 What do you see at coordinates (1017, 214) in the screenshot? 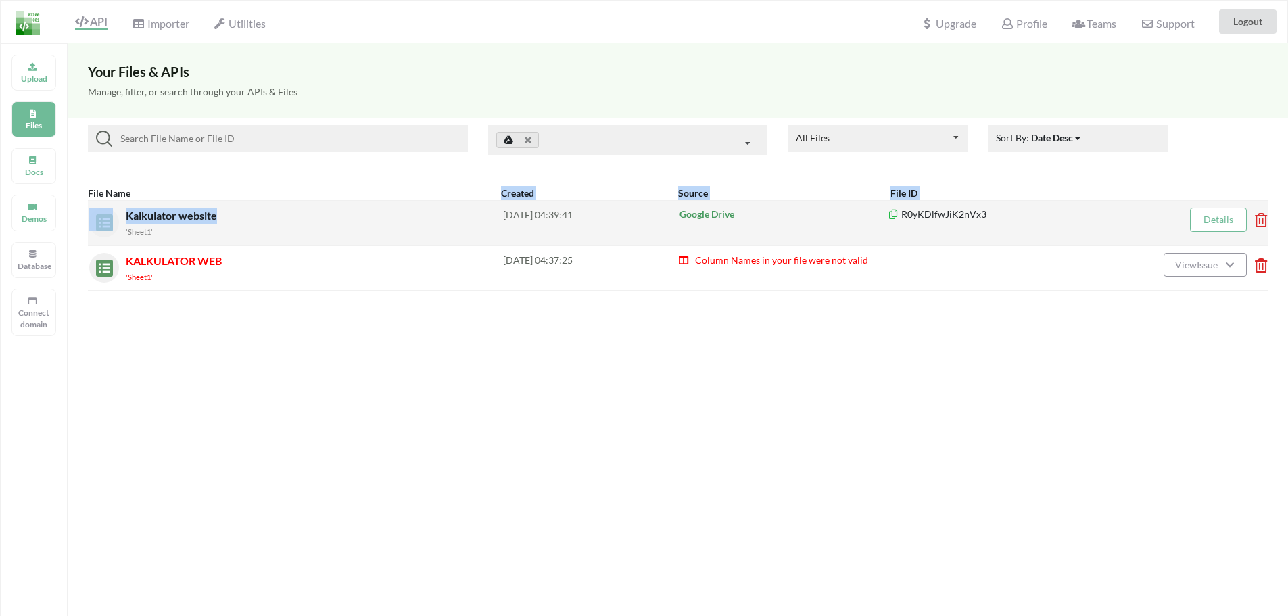
I see `p: R0yKDlfwJiK2nVx3` at bounding box center [1017, 214].